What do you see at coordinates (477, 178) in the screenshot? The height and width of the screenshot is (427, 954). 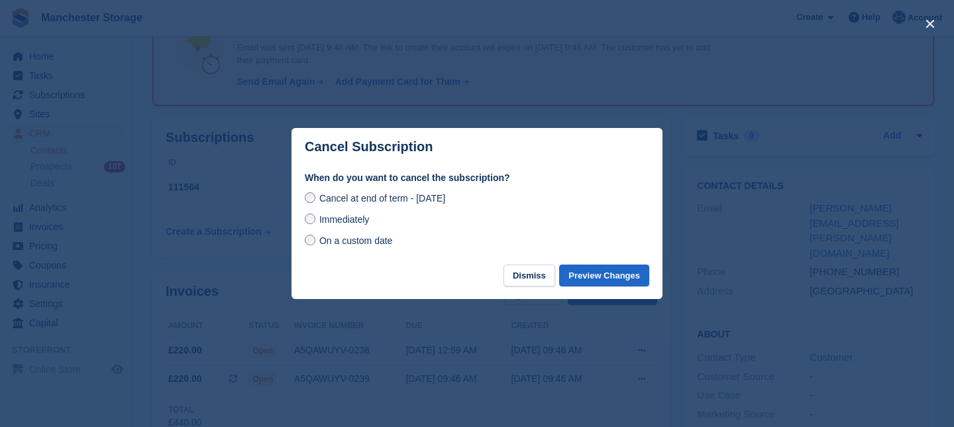 I see `label: When do you want to cancel the subscription?` at bounding box center [477, 178].